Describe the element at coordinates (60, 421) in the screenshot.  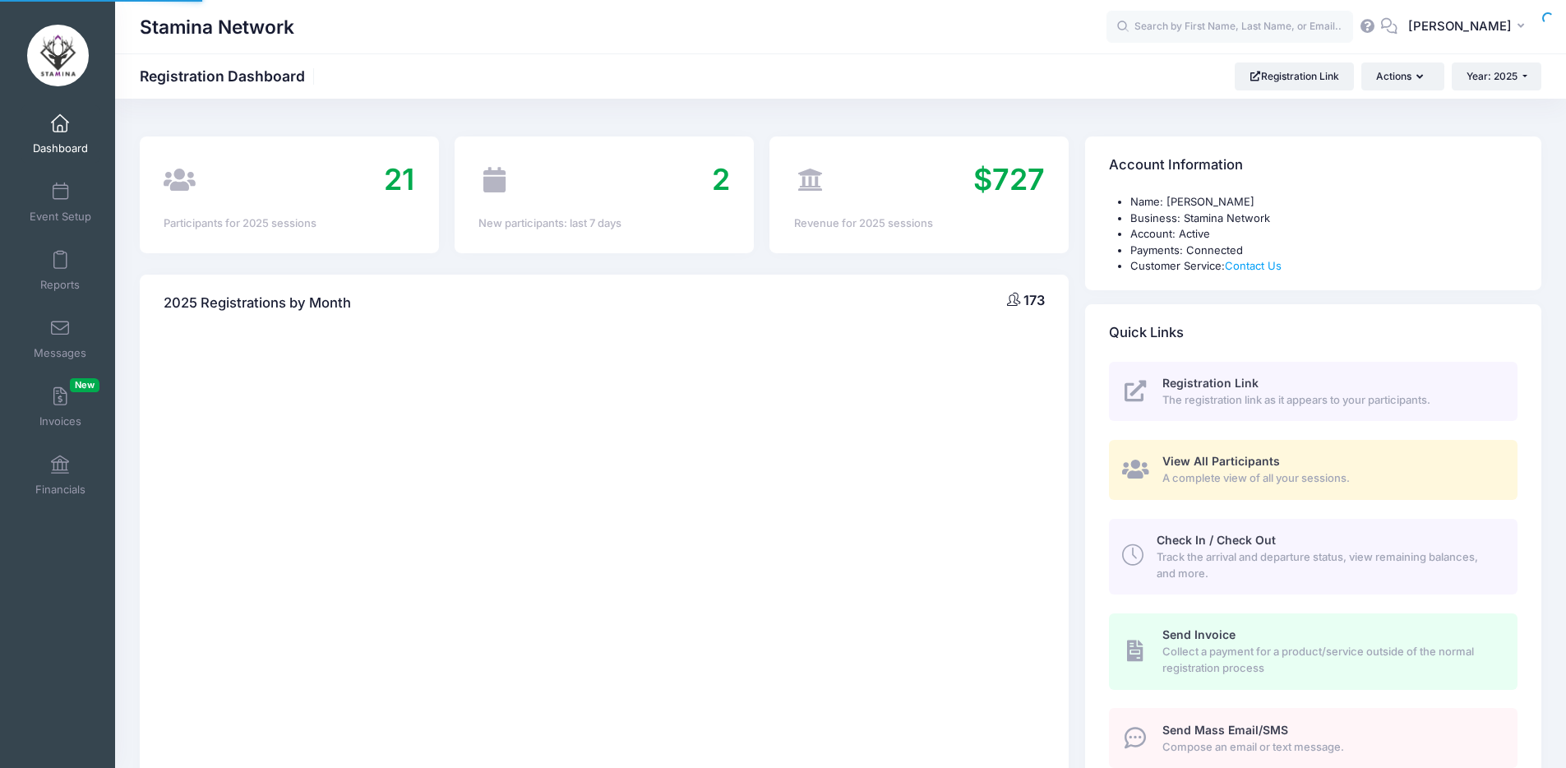
I see `span: Invoices` at that location.